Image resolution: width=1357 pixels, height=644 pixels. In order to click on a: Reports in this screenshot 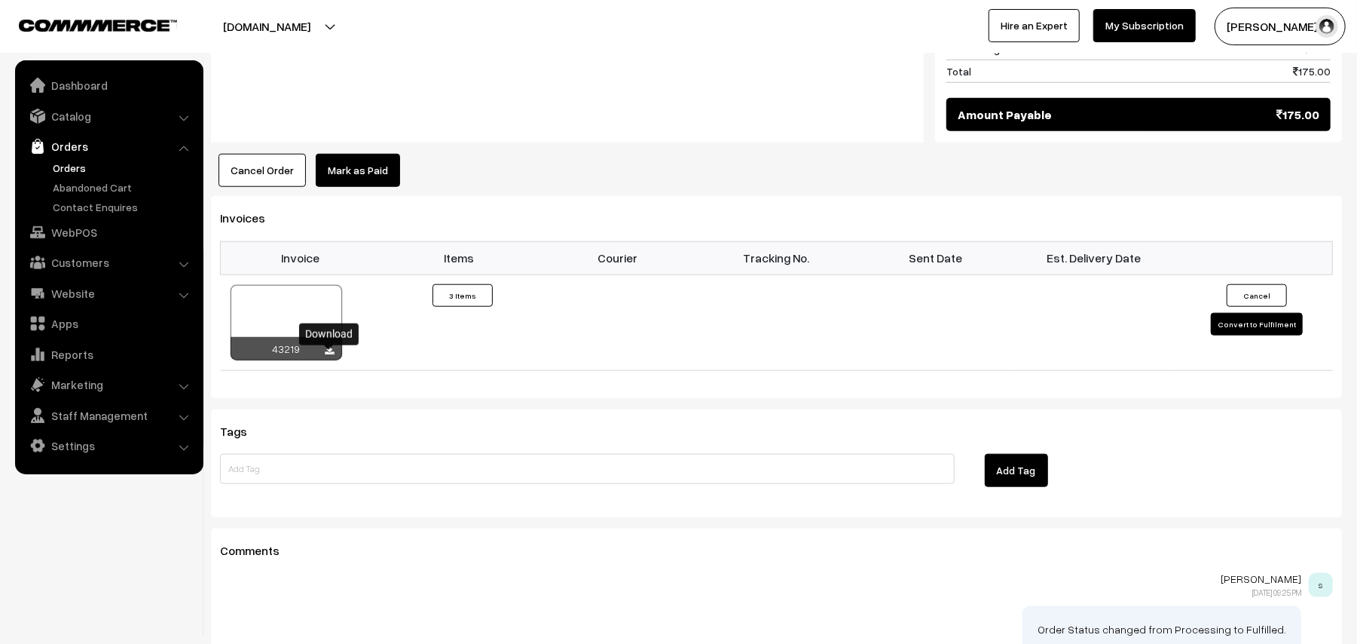, I will do `click(109, 354)`.